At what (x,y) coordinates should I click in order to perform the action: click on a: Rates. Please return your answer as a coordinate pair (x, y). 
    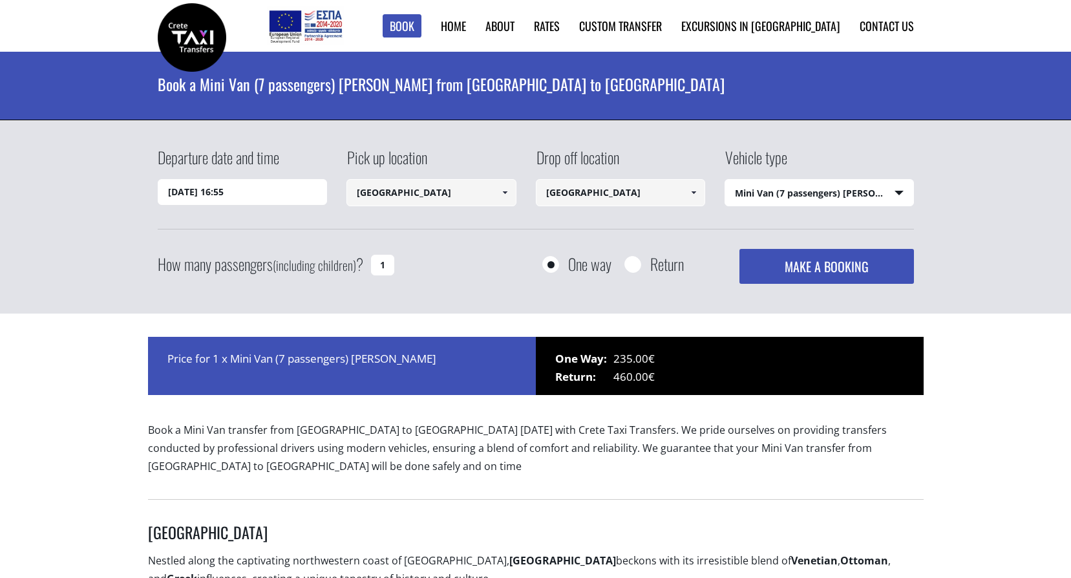
    Looking at the image, I should click on (547, 26).